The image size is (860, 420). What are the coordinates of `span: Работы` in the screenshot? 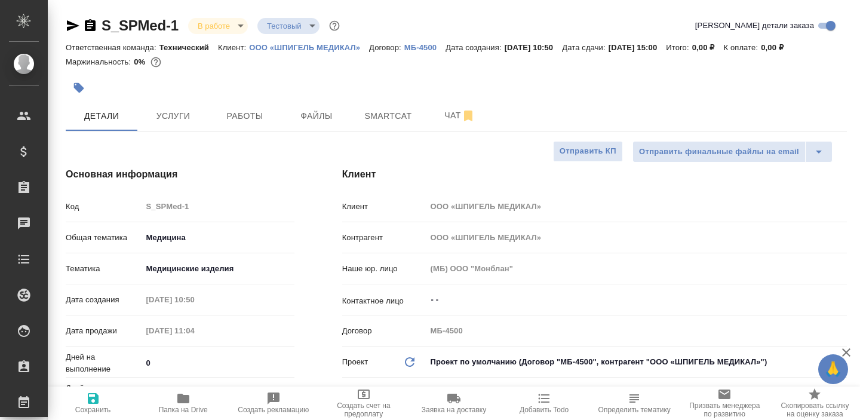 It's located at (245, 116).